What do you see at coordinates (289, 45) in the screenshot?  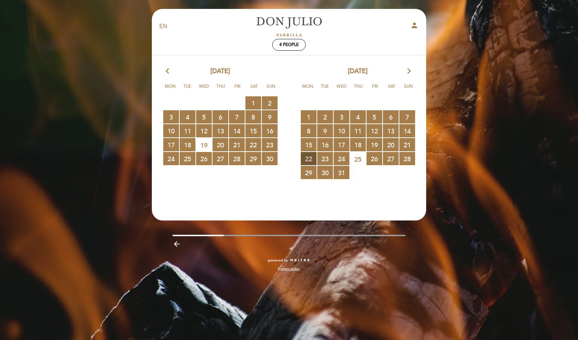 I see `span: 4 people` at bounding box center [289, 45].